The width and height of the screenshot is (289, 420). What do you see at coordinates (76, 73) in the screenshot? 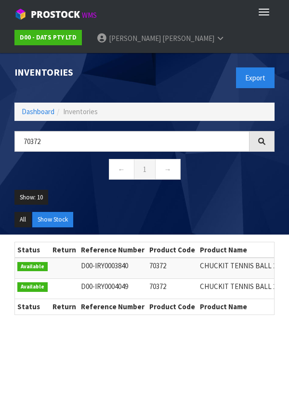
I see `h1: Inventories` at bounding box center [76, 73].